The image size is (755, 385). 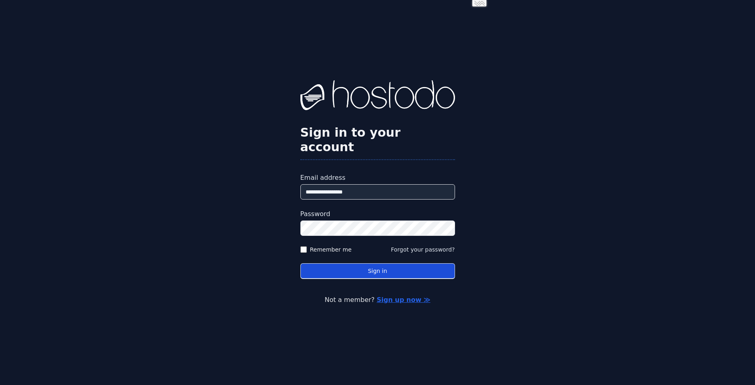 What do you see at coordinates (377, 300) in the screenshot?
I see `p: Not a member?` at bounding box center [377, 300].